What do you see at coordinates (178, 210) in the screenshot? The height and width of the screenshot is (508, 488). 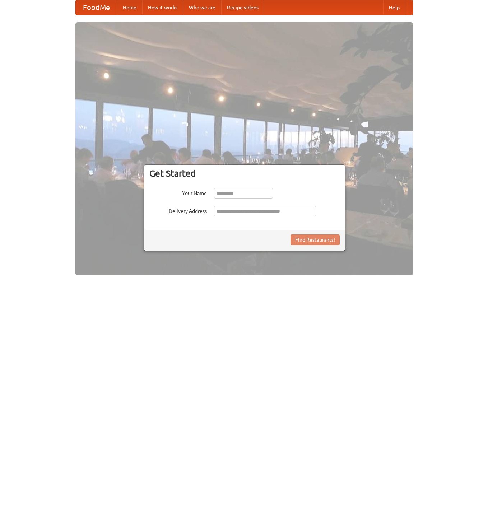 I see `label: Delivery Address` at bounding box center [178, 210].